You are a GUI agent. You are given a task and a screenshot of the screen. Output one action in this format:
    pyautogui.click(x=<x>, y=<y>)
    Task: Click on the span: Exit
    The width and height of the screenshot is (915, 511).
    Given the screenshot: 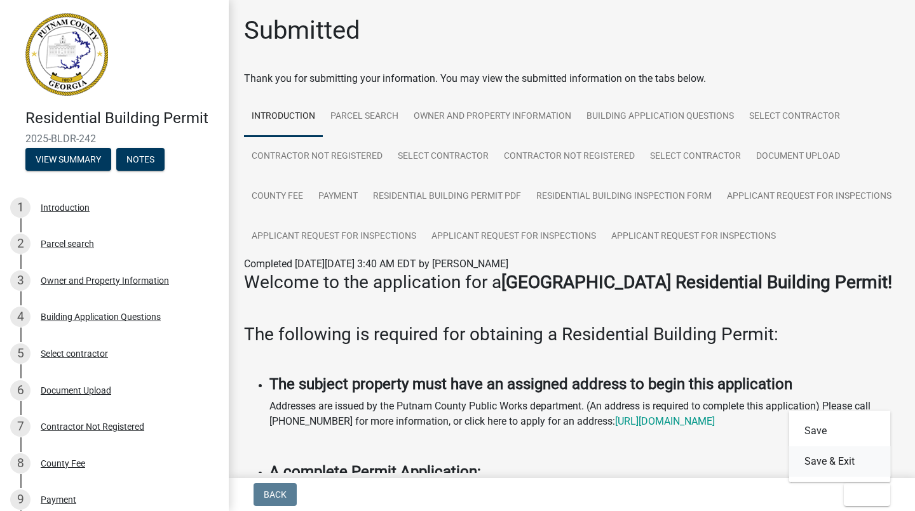 What is the action you would take?
    pyautogui.click(x=862, y=495)
    